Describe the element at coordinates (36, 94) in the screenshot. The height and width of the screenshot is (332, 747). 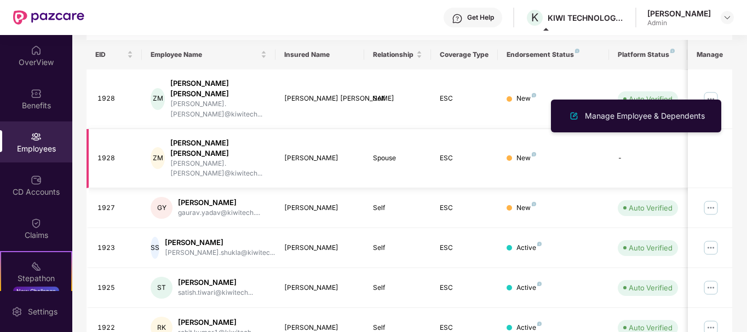
I see `img: svg+xml;base64,PHN2ZyBpZD0iQmVuZWZpdHMiIHhtbG5zPSJodHRwOi8vd3d3LnczLm9yZy8yMDAwL3N2ZyIgd2lkdGg9Ij...` at that location.